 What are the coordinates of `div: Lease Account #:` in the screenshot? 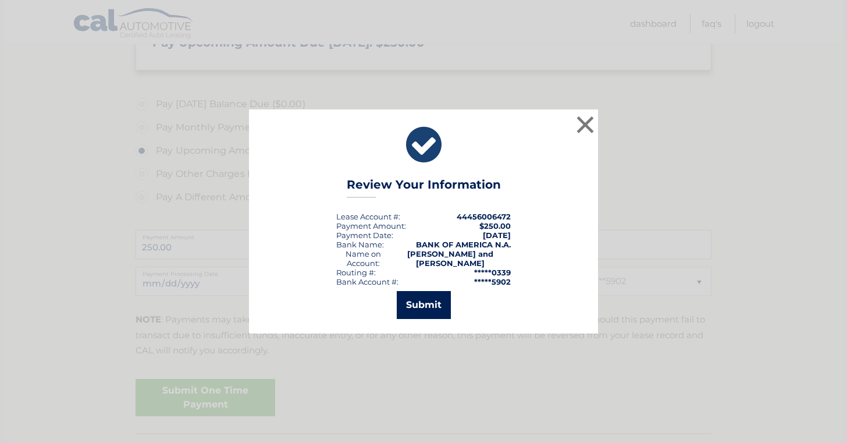 It's located at (368, 216).